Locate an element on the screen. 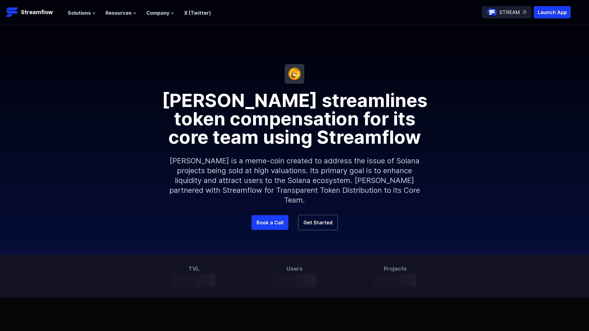  img: Bonk is located at coordinates (294, 74).